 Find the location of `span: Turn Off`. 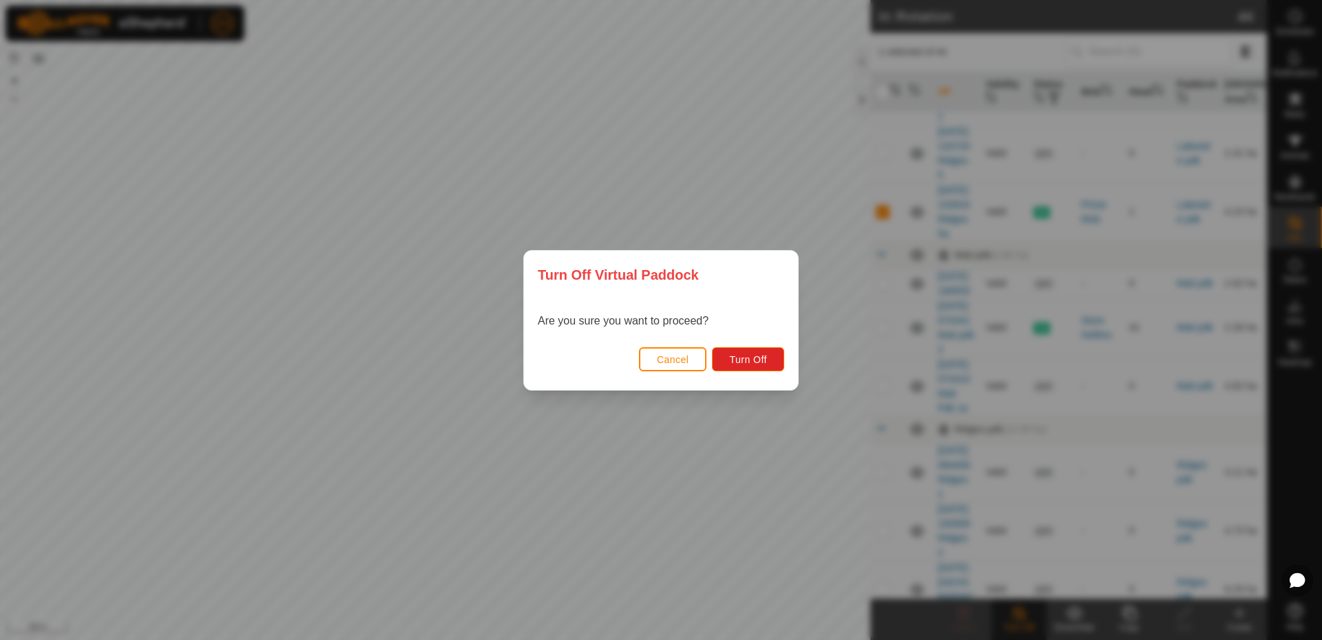

span: Turn Off is located at coordinates (748, 359).